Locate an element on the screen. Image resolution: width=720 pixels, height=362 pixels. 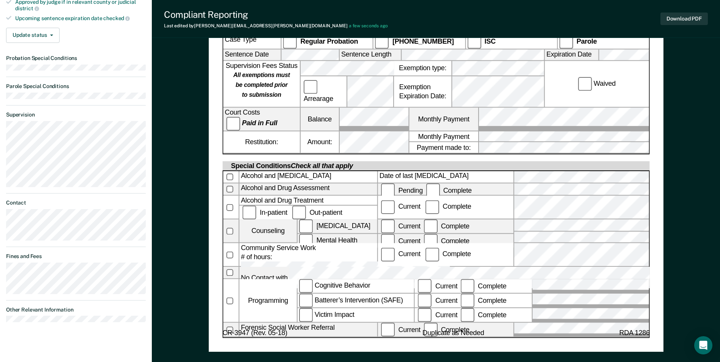
input: ISC is located at coordinates (474, 42).